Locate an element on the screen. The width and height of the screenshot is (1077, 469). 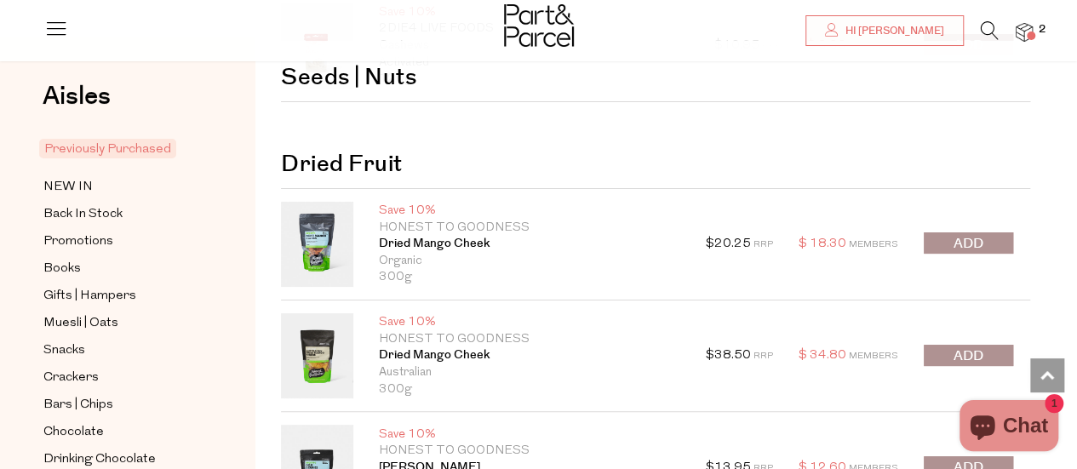
img: Part&Parcel is located at coordinates (539, 26).